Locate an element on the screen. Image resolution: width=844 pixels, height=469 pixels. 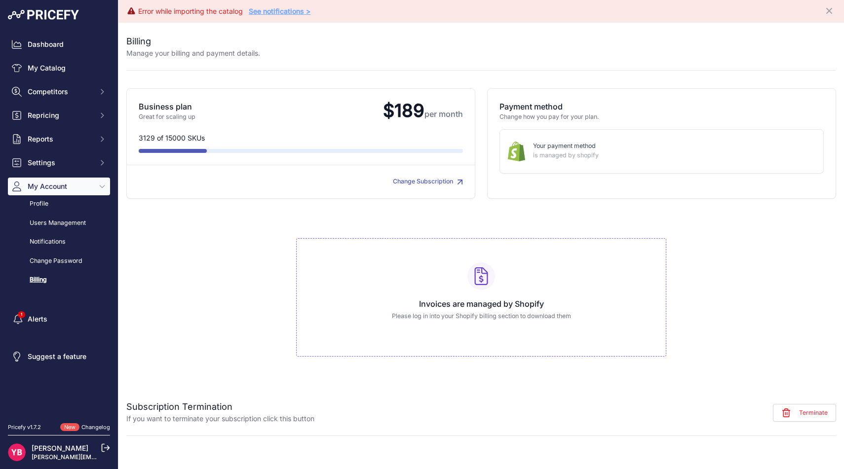
h2: Subscription Termination is located at coordinates (220, 407).